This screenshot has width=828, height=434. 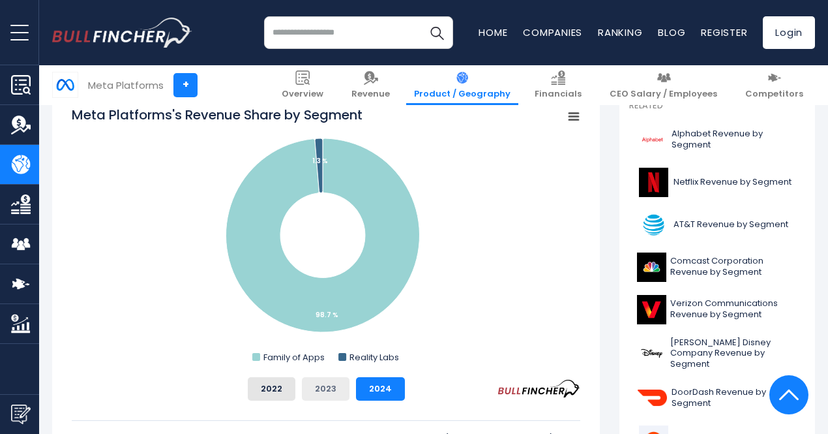 What do you see at coordinates (774, 94) in the screenshot?
I see `span: Competitors` at bounding box center [774, 94].